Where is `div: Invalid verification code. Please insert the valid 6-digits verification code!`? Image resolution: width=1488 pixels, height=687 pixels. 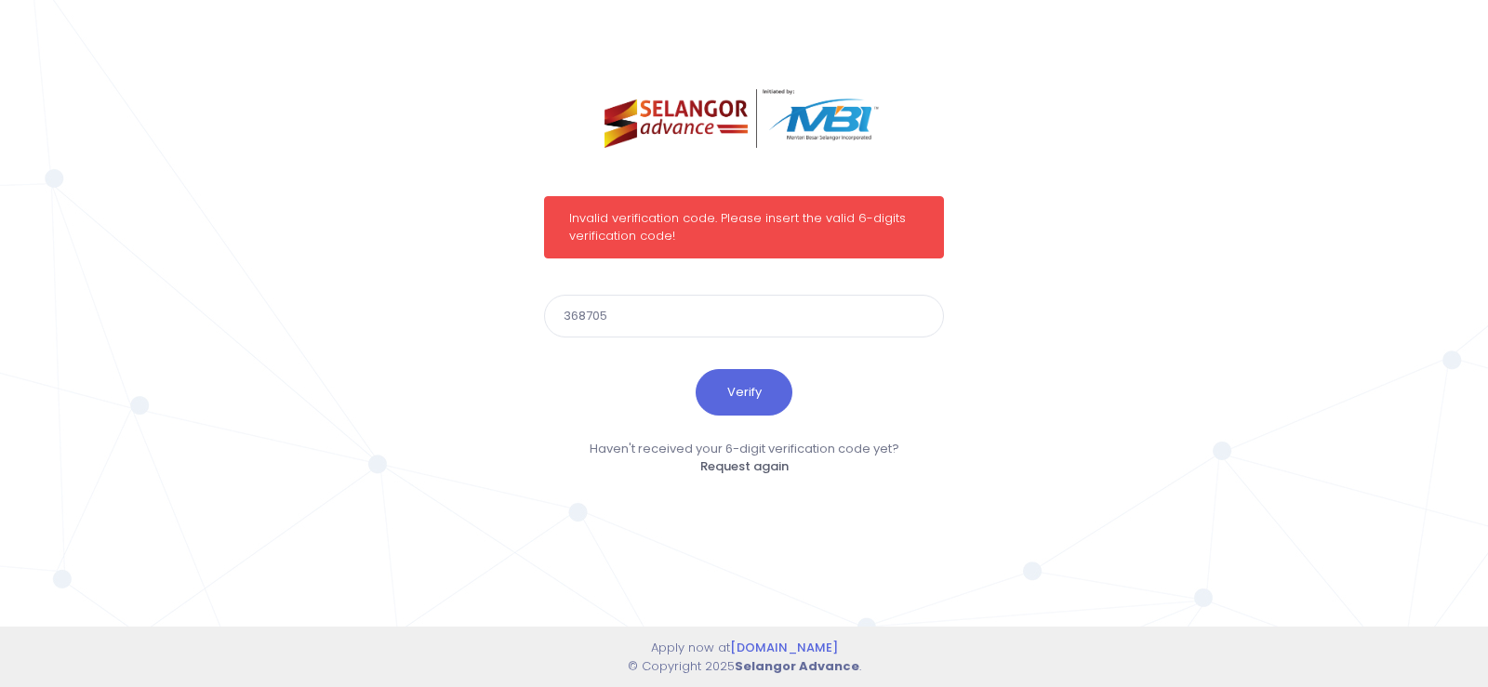
div: Invalid verification code. Please insert the valid 6-digits verification code! is located at coordinates (744, 227).